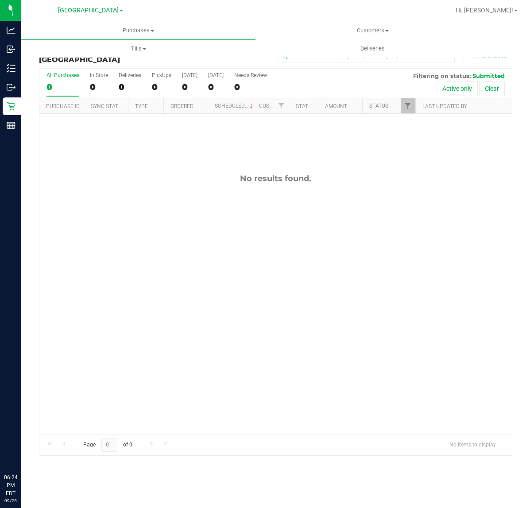  What do you see at coordinates (251, 75) in the screenshot?
I see `div: Needs Review` at bounding box center [251, 75].